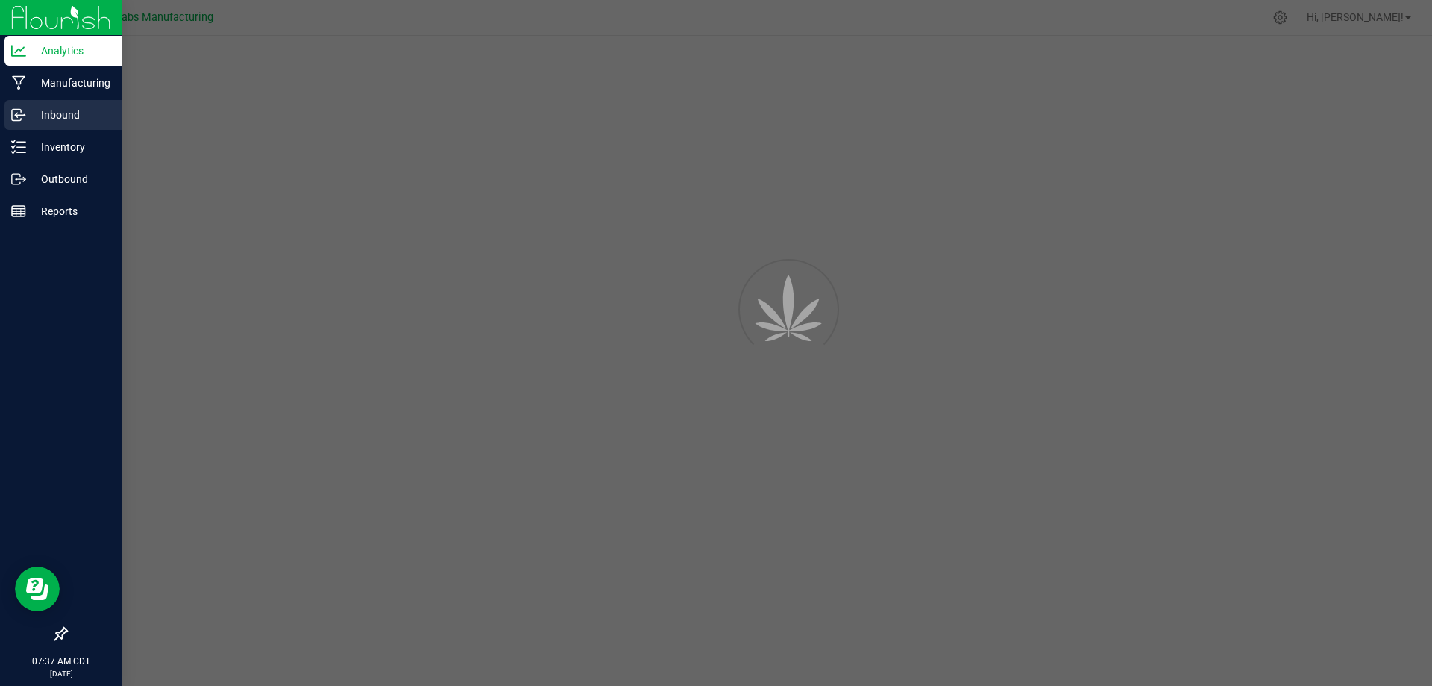  I want to click on inline-svg: Manufacturing, so click(19, 83).